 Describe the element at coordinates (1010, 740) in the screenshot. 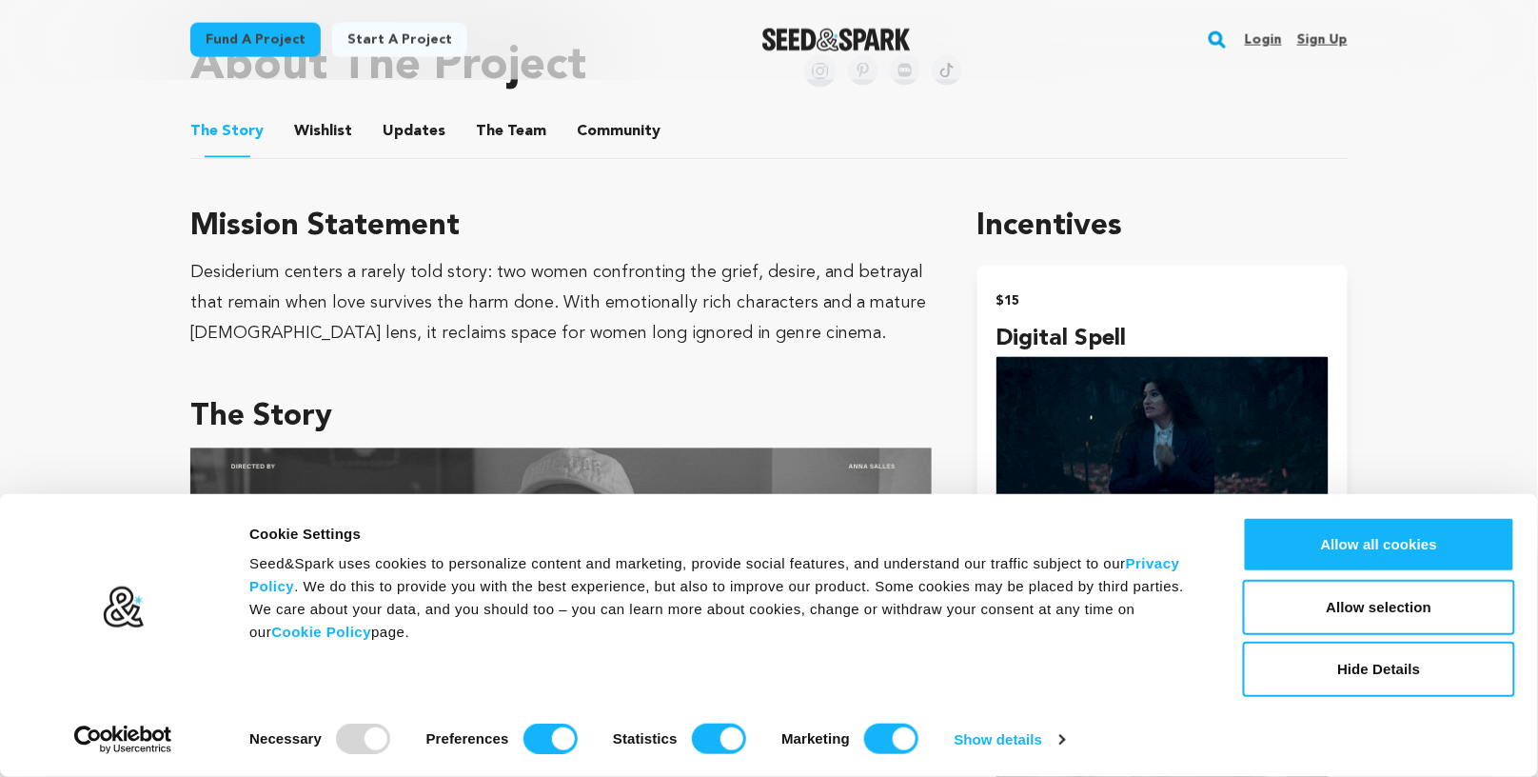

I see `a: Show details` at that location.